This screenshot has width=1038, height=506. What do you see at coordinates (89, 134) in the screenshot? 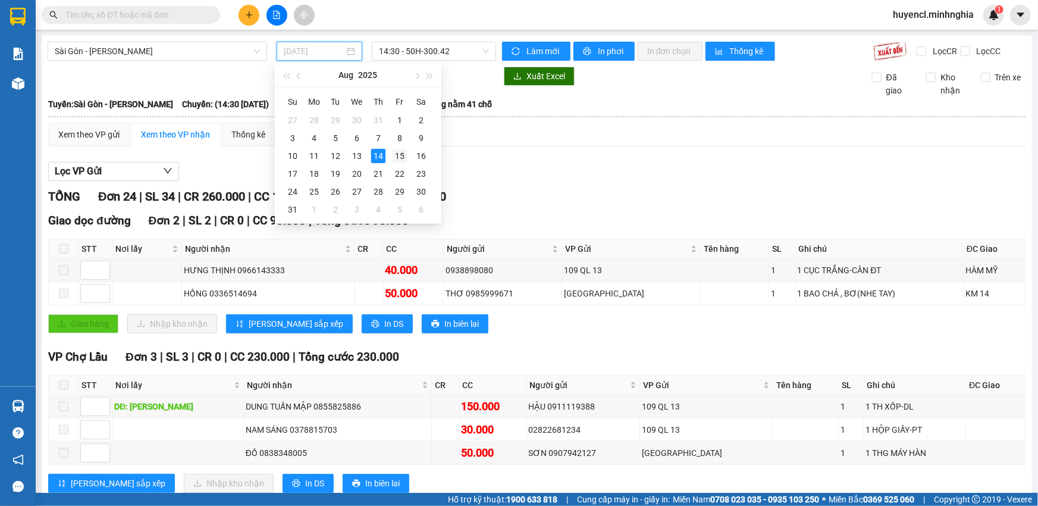
I see `div: Xem theo VP gửi` at bounding box center [89, 134].